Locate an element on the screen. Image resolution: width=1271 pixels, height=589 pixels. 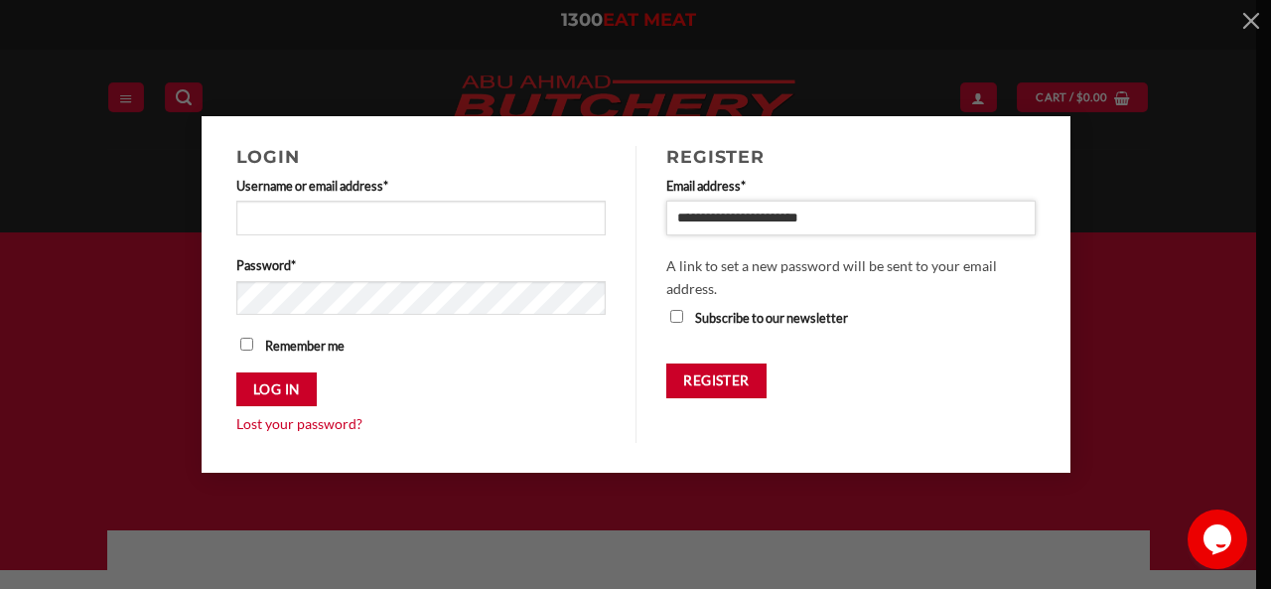
label: Email address is located at coordinates (851, 186).